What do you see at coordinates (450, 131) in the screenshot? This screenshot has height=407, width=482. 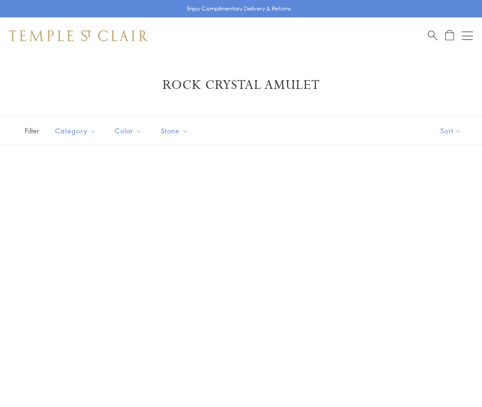 I see `button: Show sort by` at bounding box center [450, 131].